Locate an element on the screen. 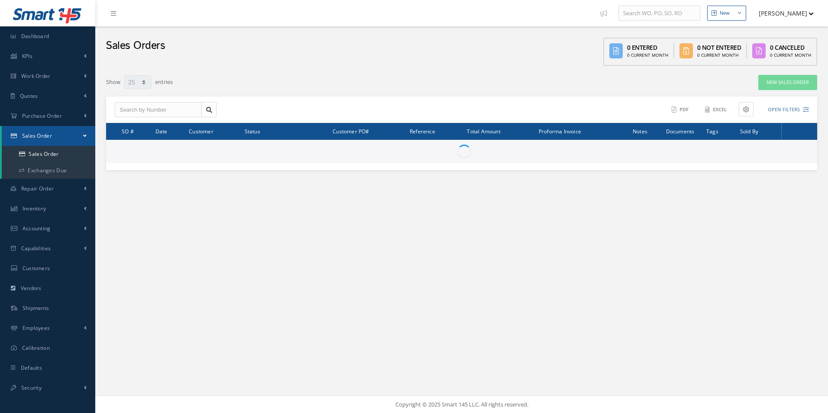 The height and width of the screenshot is (413, 828). span: Total Amount is located at coordinates (483, 131).